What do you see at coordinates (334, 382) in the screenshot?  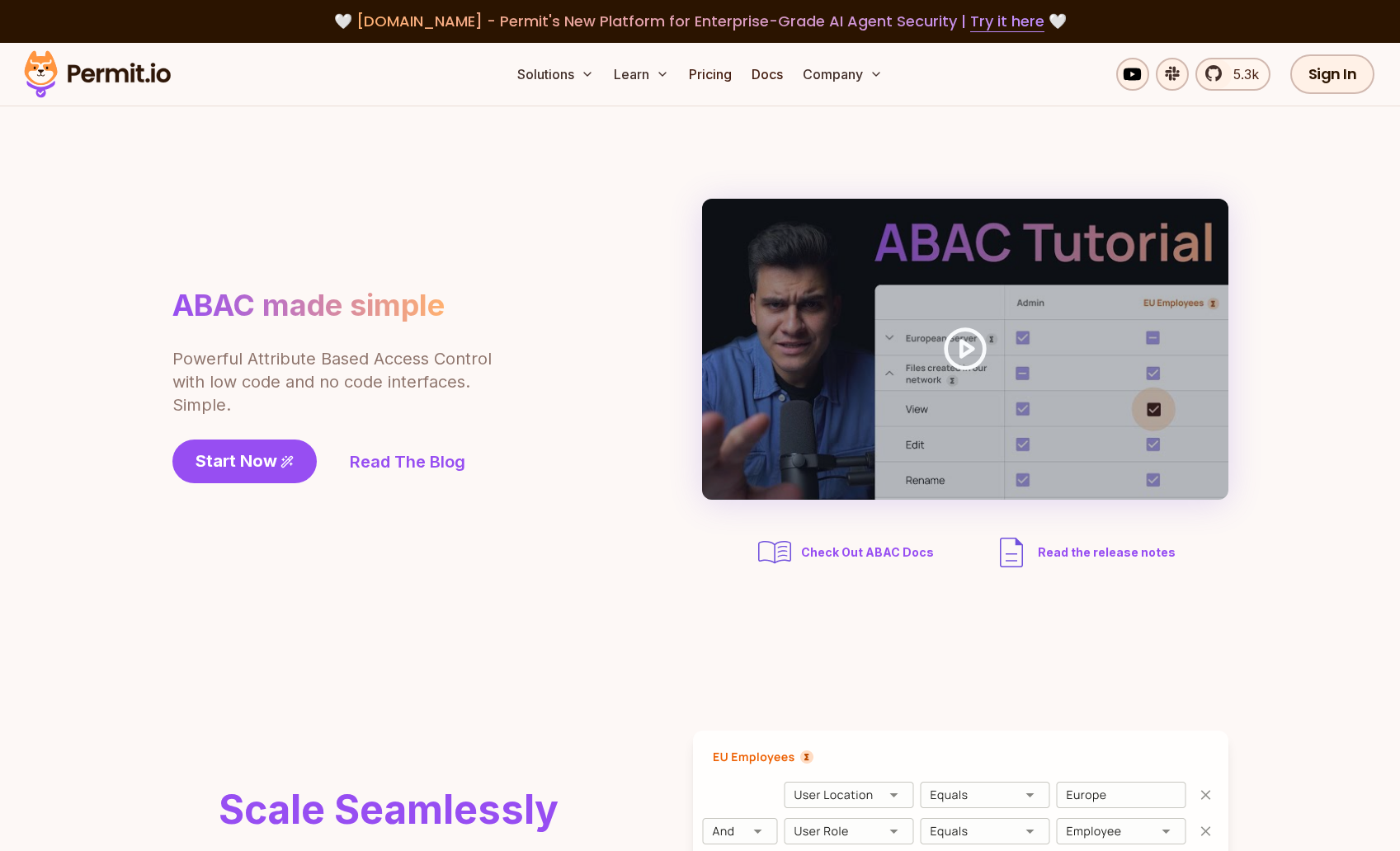 I see `p: Powerful Attribute Based Access Control with low code and no code interfaces. Simple.` at bounding box center [334, 382].